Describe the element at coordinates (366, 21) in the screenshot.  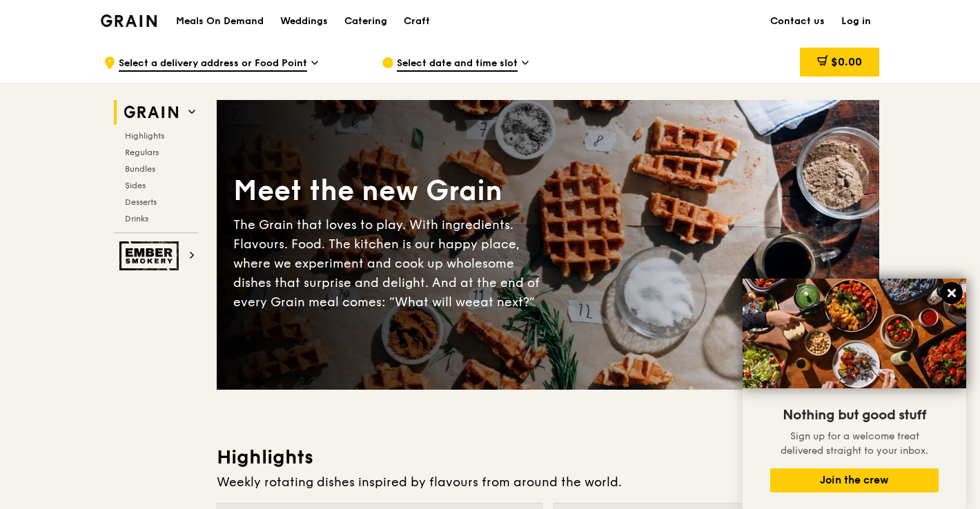
I see `div: Catering` at that location.